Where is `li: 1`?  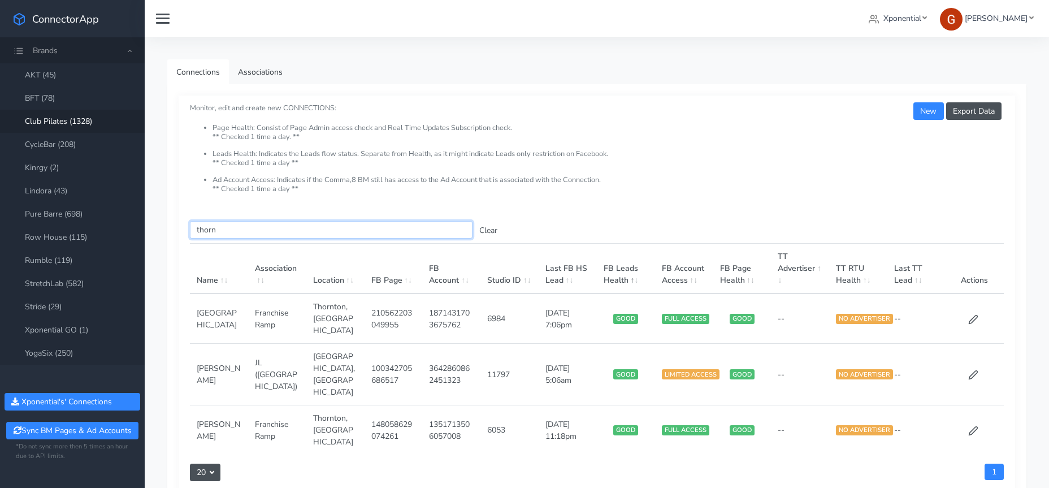 li: 1 is located at coordinates (994, 471).